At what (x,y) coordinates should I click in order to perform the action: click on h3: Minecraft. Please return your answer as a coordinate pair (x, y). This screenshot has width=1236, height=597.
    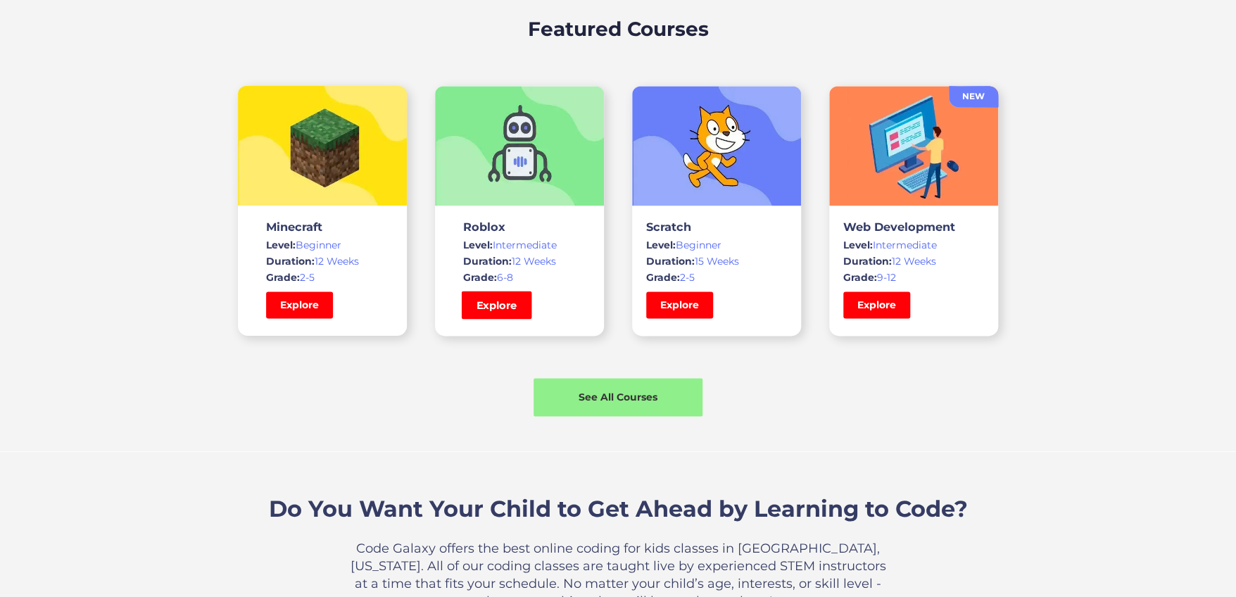
    Looking at the image, I should click on (322, 227).